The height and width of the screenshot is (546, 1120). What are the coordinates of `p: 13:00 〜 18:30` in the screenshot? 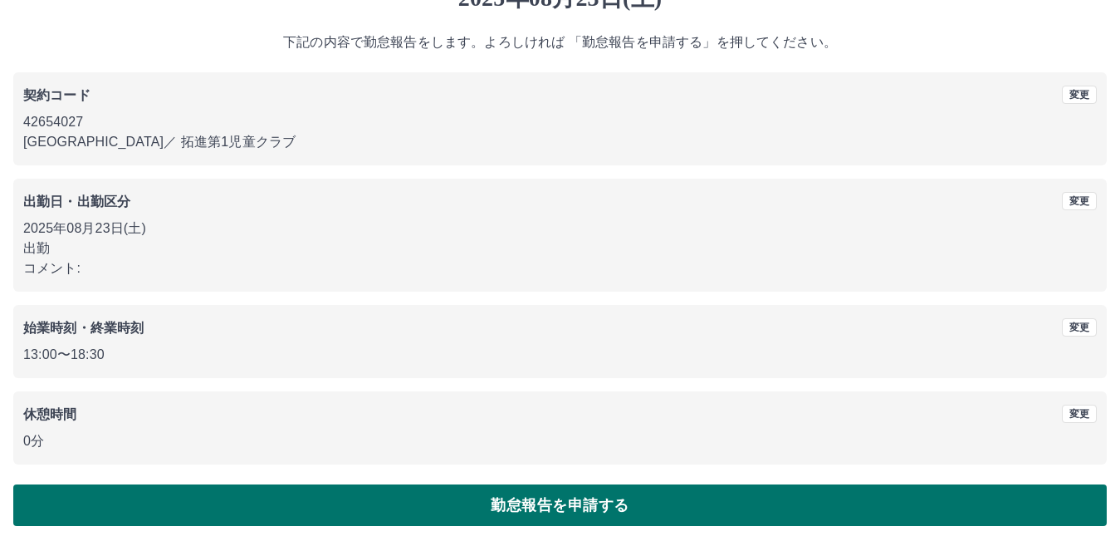 It's located at (560, 355).